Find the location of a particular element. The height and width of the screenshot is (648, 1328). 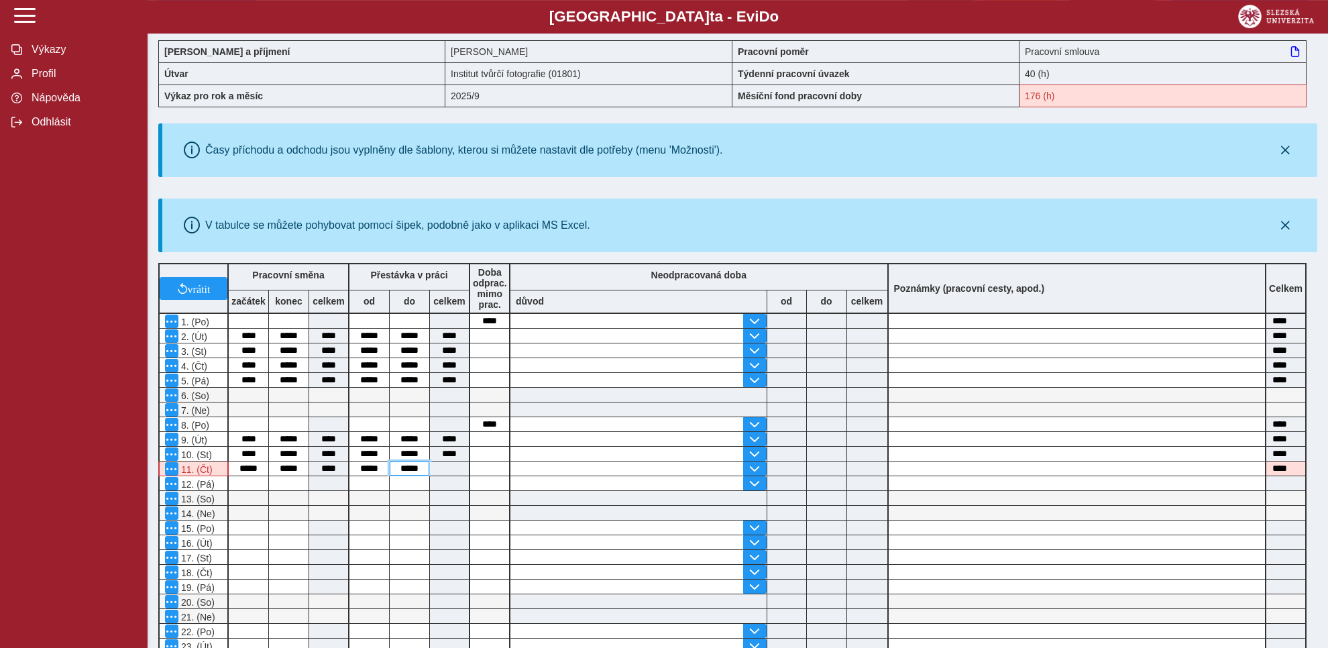

span: 3. (St) is located at coordinates (192, 351).